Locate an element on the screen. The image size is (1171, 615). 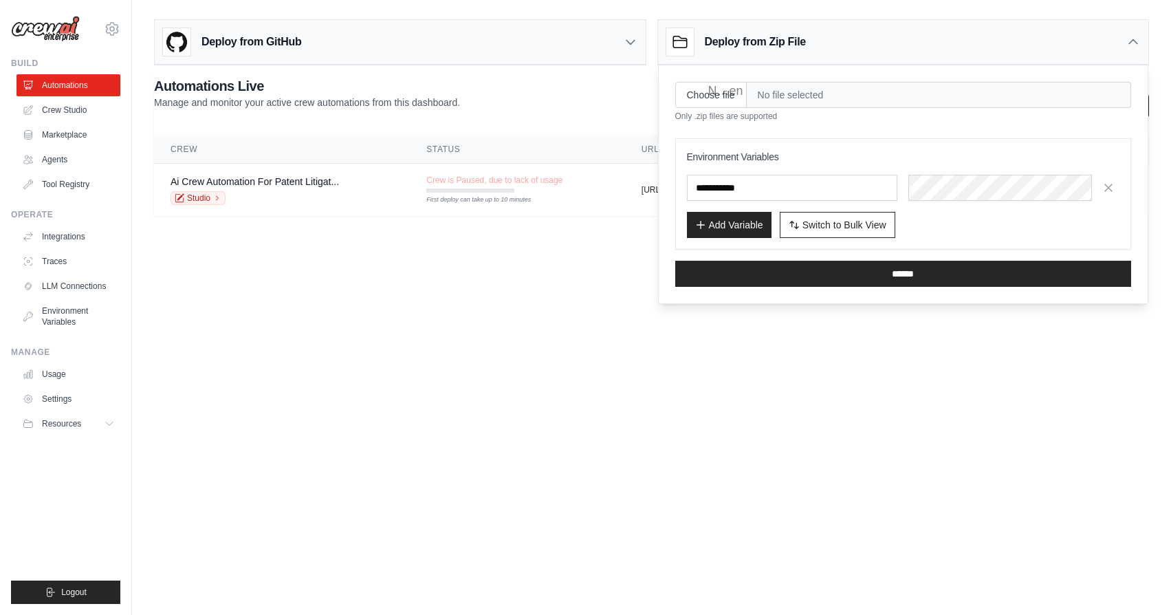
button: Logout is located at coordinates (65, 592).